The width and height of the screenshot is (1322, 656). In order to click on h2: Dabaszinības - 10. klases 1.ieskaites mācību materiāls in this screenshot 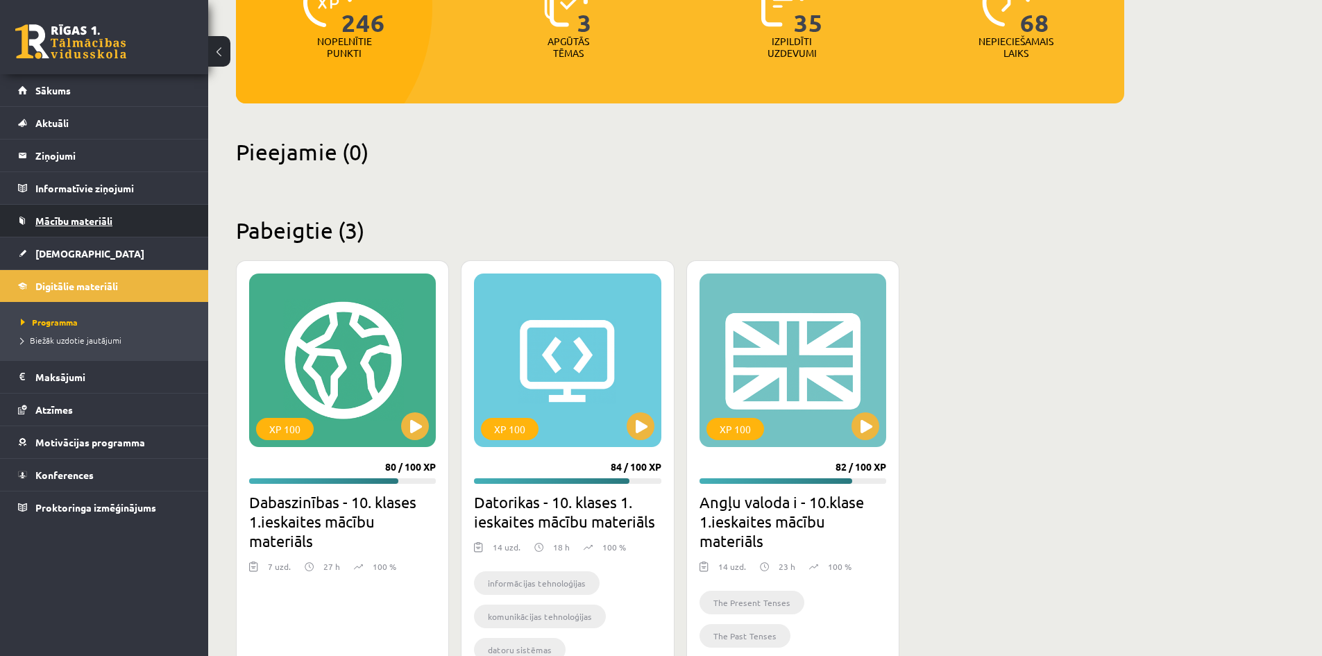, I will do `click(342, 521)`.